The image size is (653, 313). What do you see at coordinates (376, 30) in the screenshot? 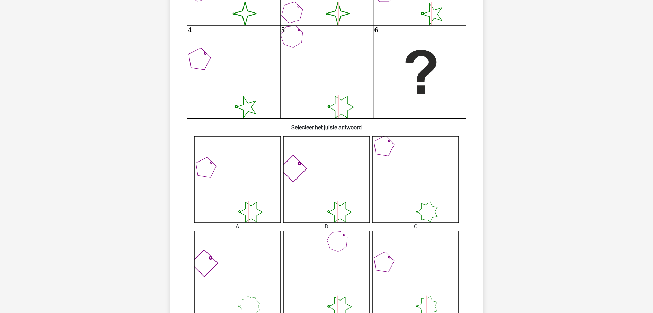
I see `text: 6` at bounding box center [376, 30].